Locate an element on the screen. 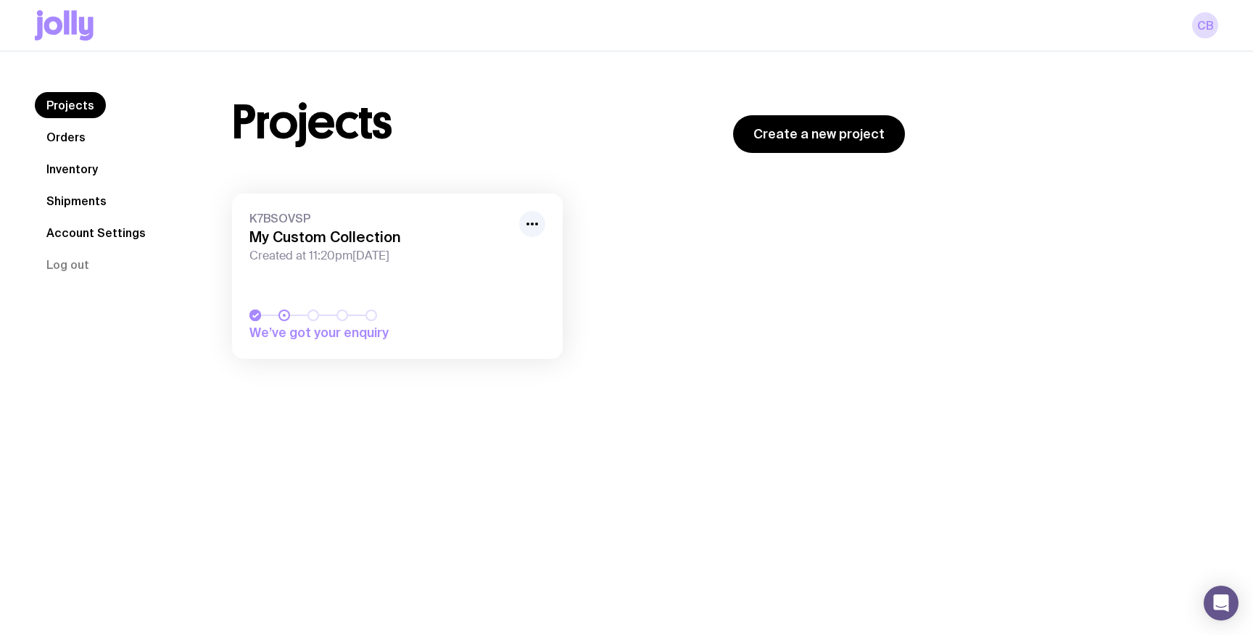  h3: My Custom Collection is located at coordinates (380, 237).